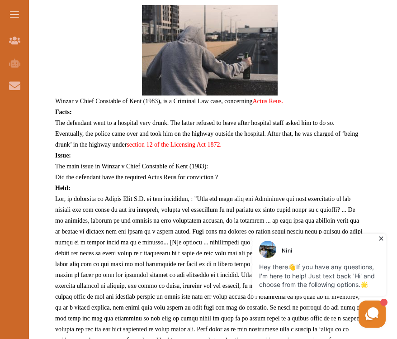 This screenshot has height=339, width=397. Describe the element at coordinates (63, 112) in the screenshot. I see `strong: Facts:` at that location.